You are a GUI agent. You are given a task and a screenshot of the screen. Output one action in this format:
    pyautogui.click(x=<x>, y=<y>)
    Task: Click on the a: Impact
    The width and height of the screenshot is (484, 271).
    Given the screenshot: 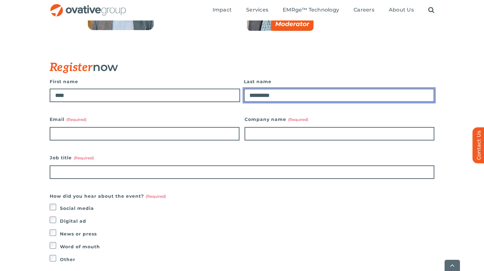 What is the action you would take?
    pyautogui.click(x=222, y=10)
    